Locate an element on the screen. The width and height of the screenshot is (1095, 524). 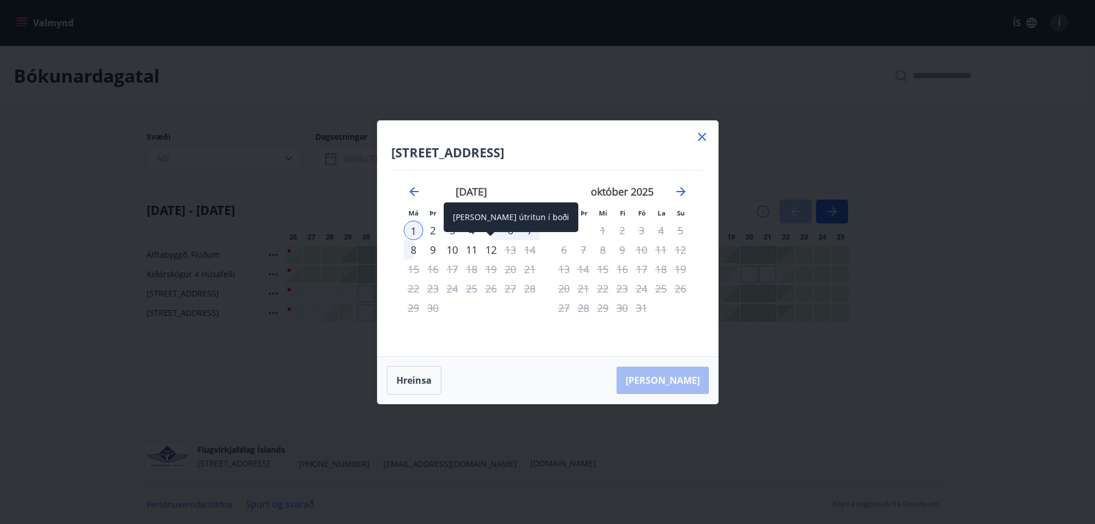
td: Not available. þriðjudagur, 30. september 2025 is located at coordinates (433, 308).